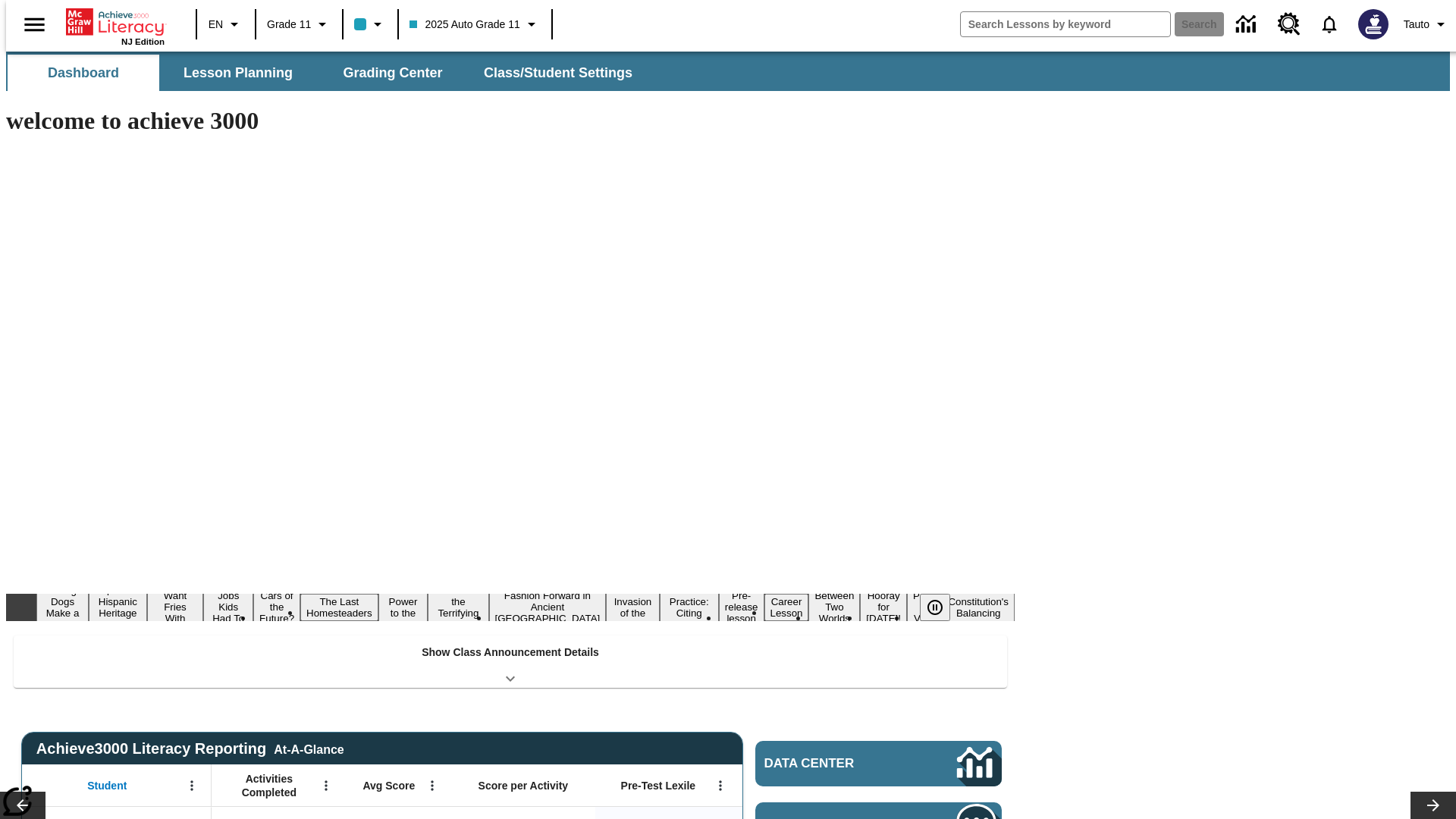 This screenshot has width=1456, height=819. What do you see at coordinates (979, 607) in the screenshot?
I see `button: Slide 17 The Constitution's Balancing Act` at bounding box center [979, 607].